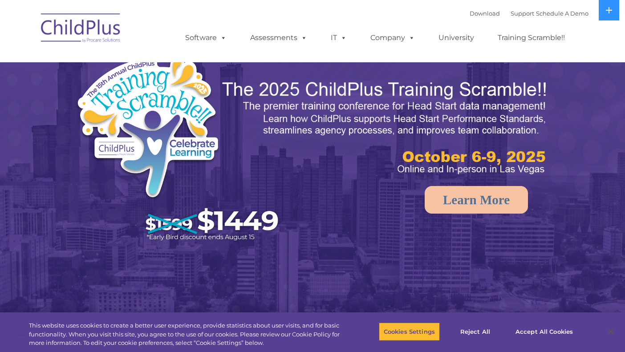 The width and height of the screenshot is (625, 352). I want to click on button: Accept All Cookies, so click(544, 332).